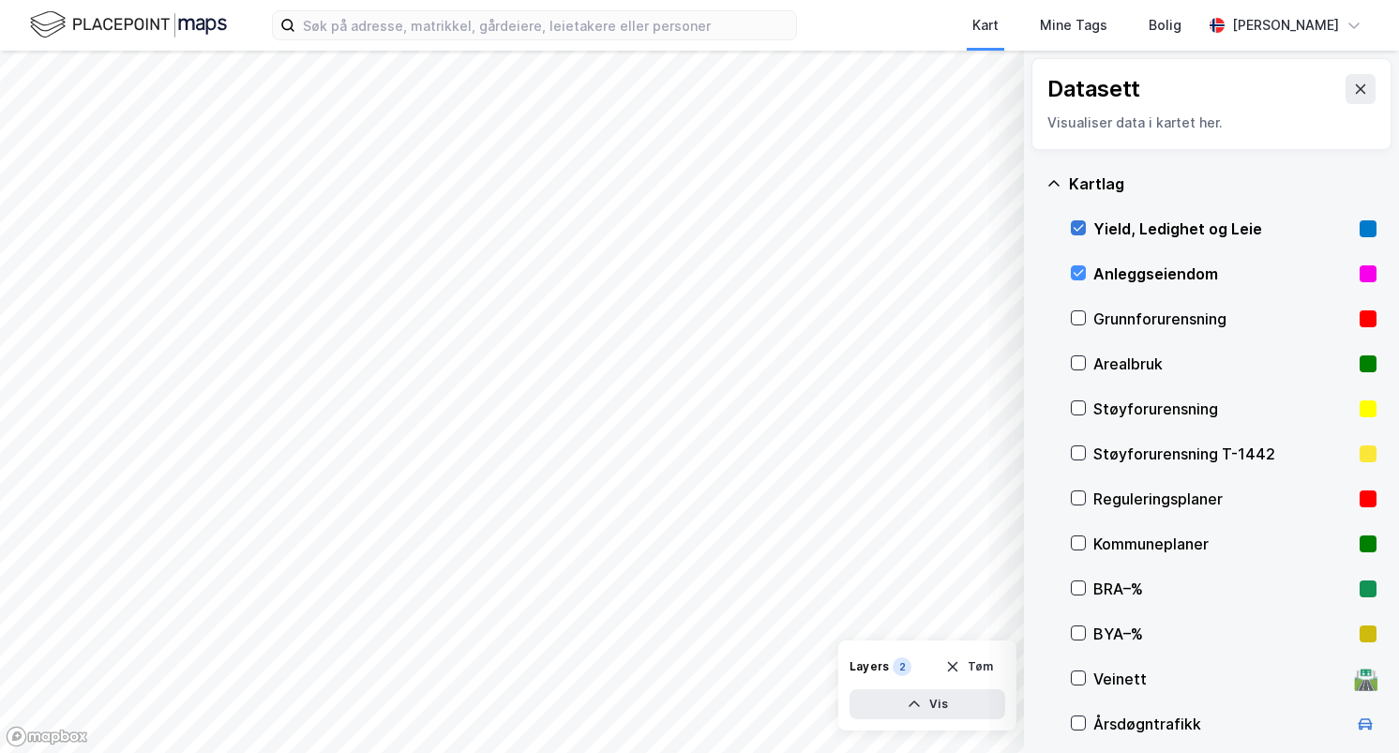 This screenshot has height=753, width=1399. What do you see at coordinates (1220, 679) in the screenshot?
I see `div: Veinett` at bounding box center [1220, 679].